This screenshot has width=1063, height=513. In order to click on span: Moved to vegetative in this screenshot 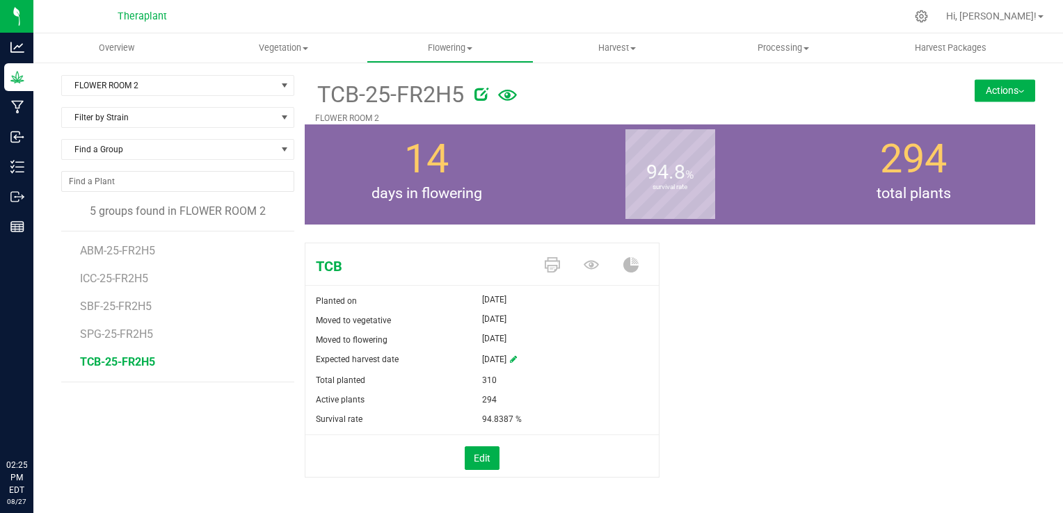, I will do `click(353, 321)`.